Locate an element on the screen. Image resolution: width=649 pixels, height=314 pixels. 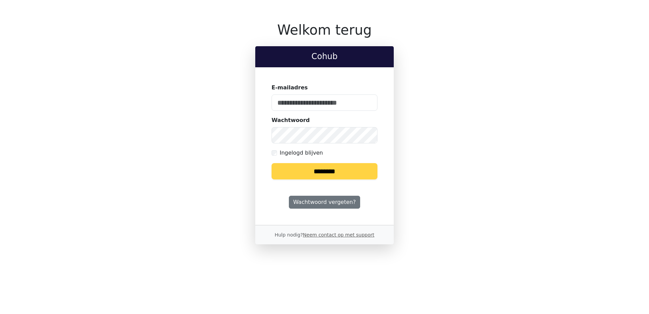
label: Ingelogd blijven is located at coordinates (301, 153).